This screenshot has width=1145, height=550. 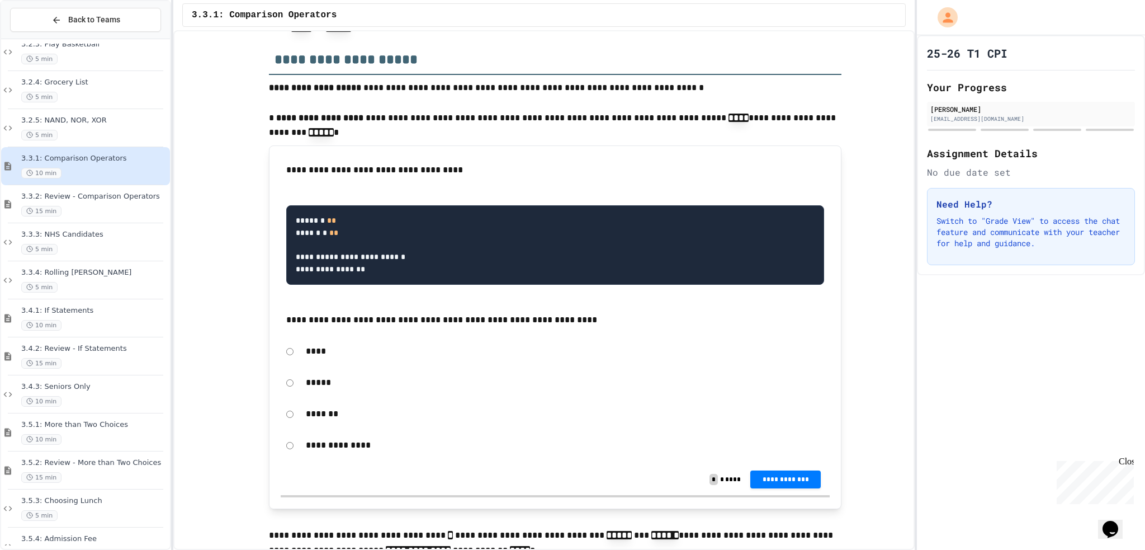 What do you see at coordinates (968, 53) in the screenshot?
I see `h1: 25-26 T1 CPI` at bounding box center [968, 53].